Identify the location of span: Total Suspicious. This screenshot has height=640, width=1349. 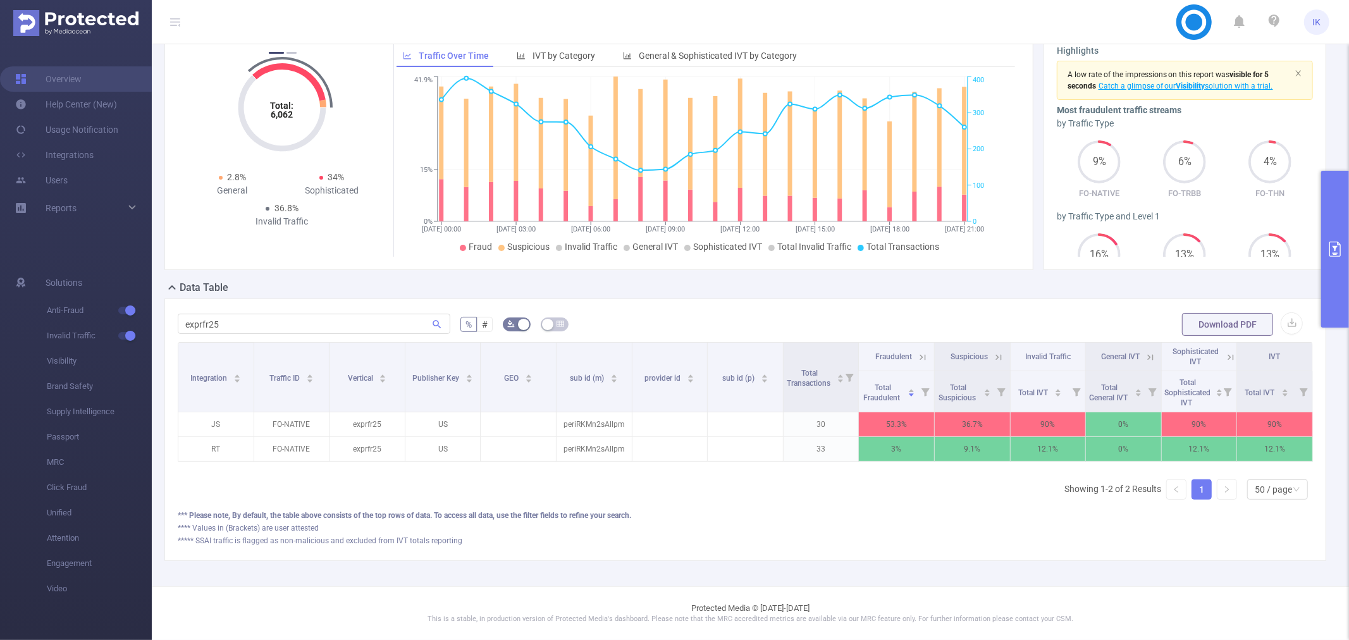
(958, 393).